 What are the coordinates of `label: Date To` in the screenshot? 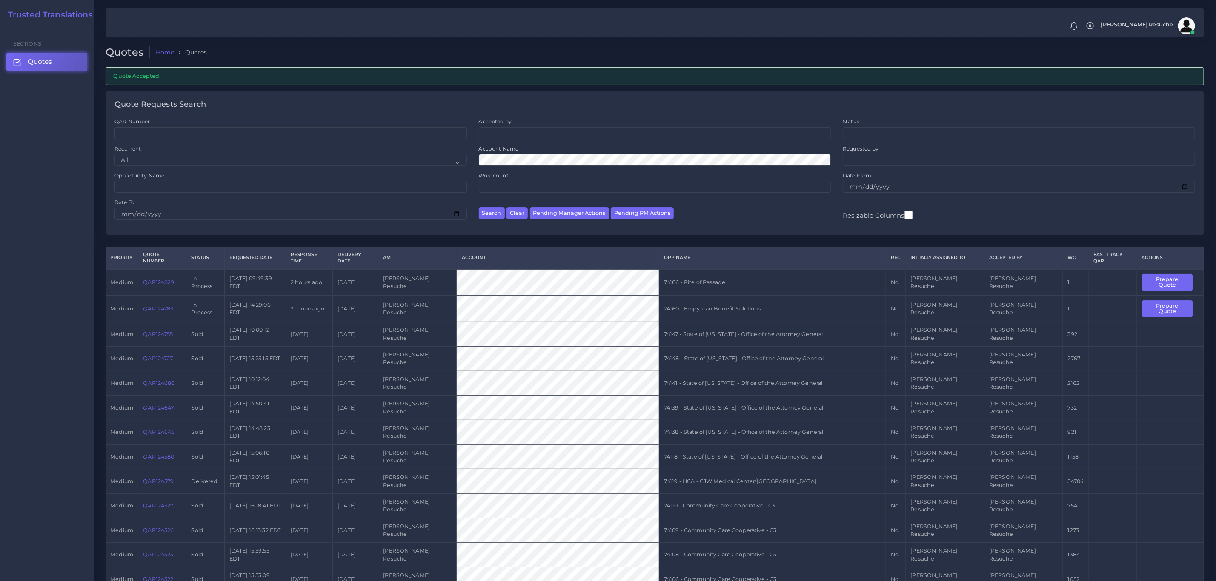 It's located at (124, 202).